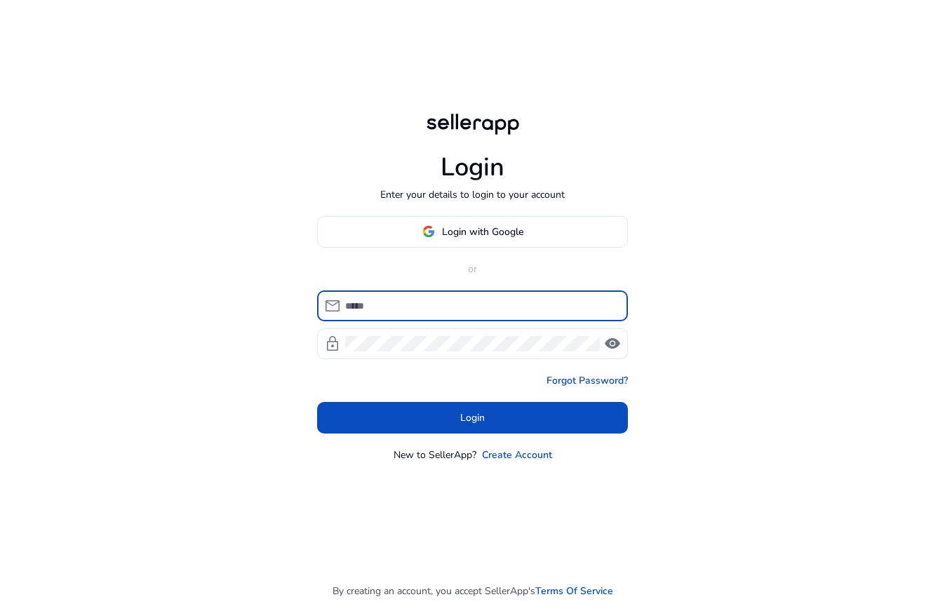 The height and width of the screenshot is (611, 945). I want to click on button: Login, so click(472, 418).